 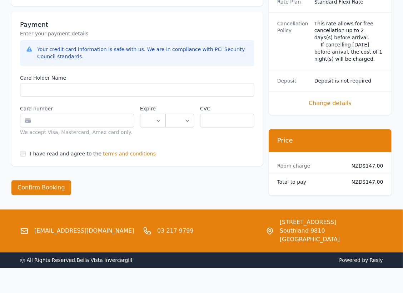 What do you see at coordinates (66, 154) in the screenshot?
I see `label: I have read and agree to the` at bounding box center [66, 154].